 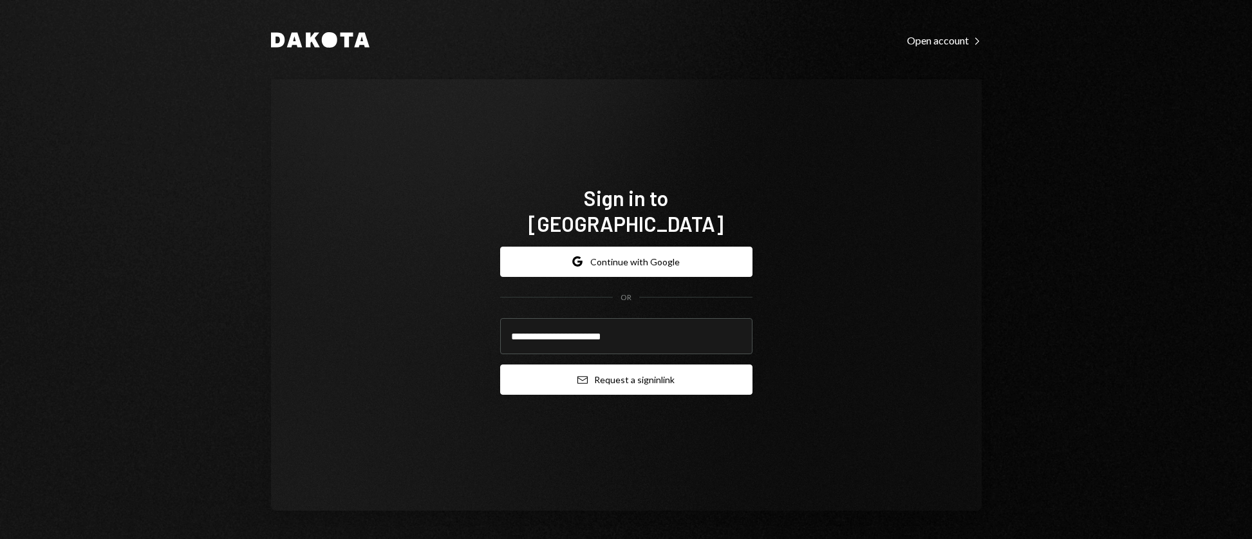 I want to click on button: Request a signinlink, so click(x=626, y=379).